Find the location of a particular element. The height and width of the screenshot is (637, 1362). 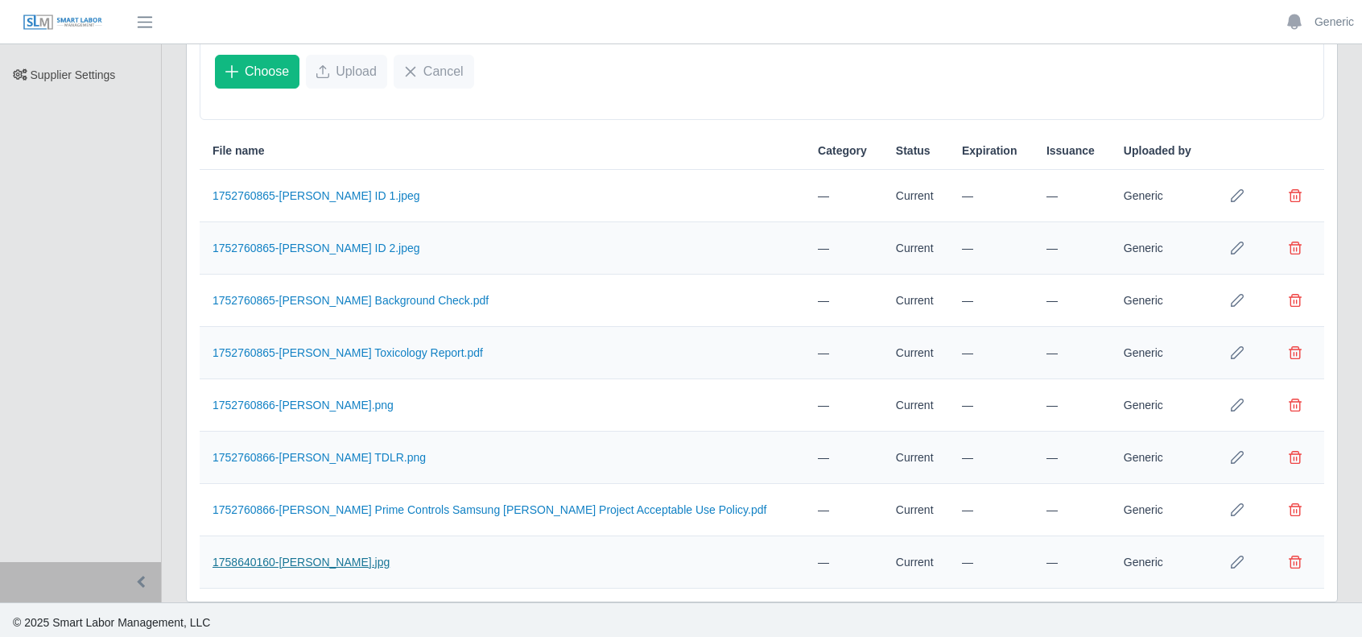

span: Supplier Settings is located at coordinates (73, 75).